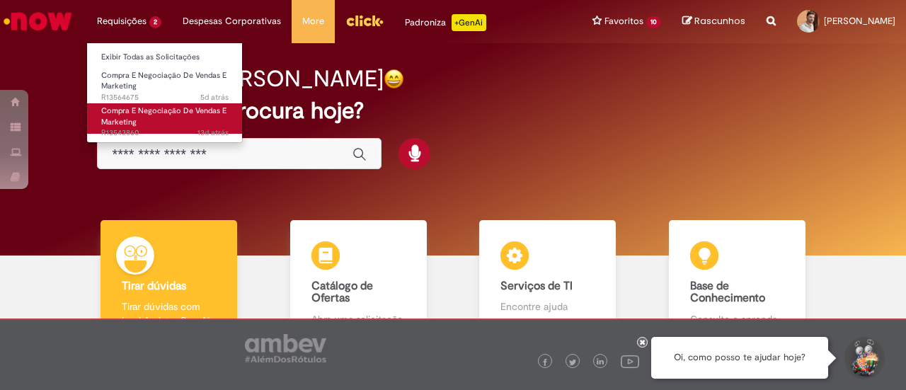 This screenshot has height=390, width=906. I want to click on b: Base de Conhecimento, so click(728, 292).